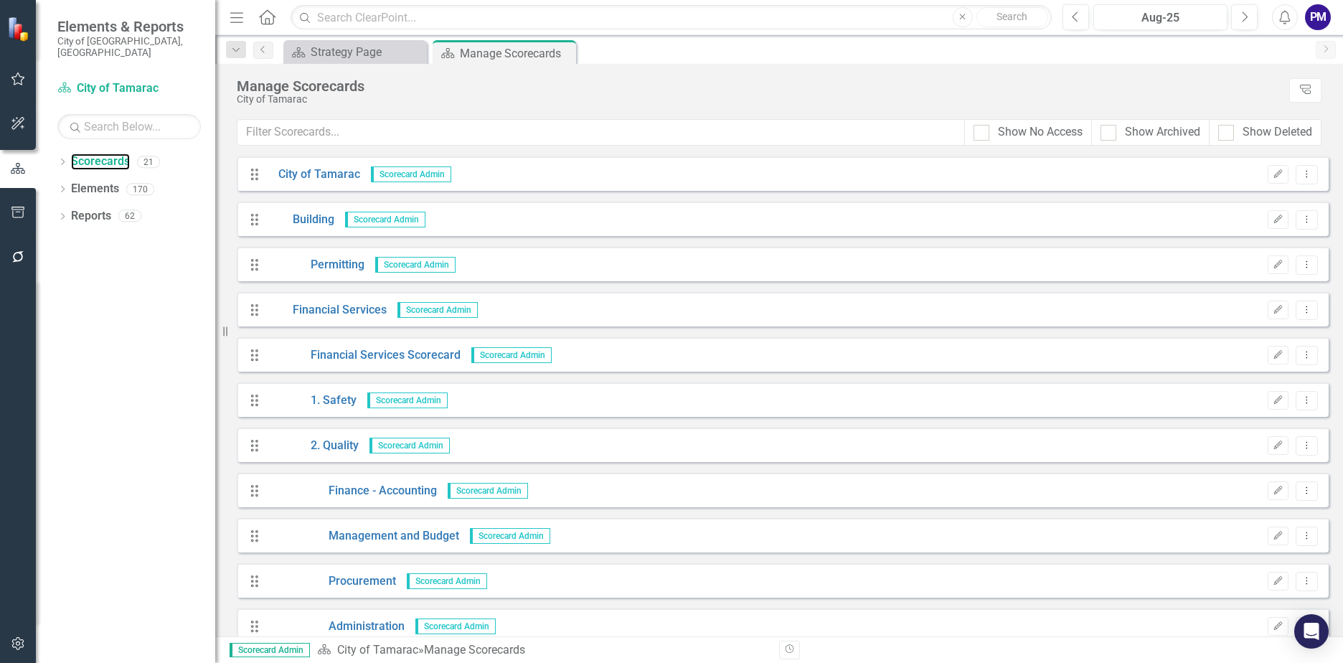 The width and height of the screenshot is (1343, 663). What do you see at coordinates (1011, 16) in the screenshot?
I see `span: Search` at bounding box center [1011, 16].